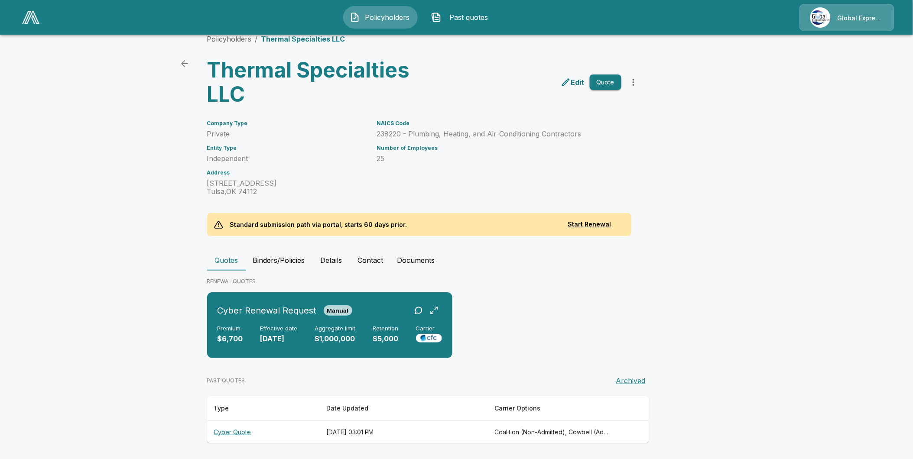  What do you see at coordinates (499, 134) in the screenshot?
I see `p: 238220 - Plumbing, Heating, and Air-Conditioning Contractors` at bounding box center [499, 134].